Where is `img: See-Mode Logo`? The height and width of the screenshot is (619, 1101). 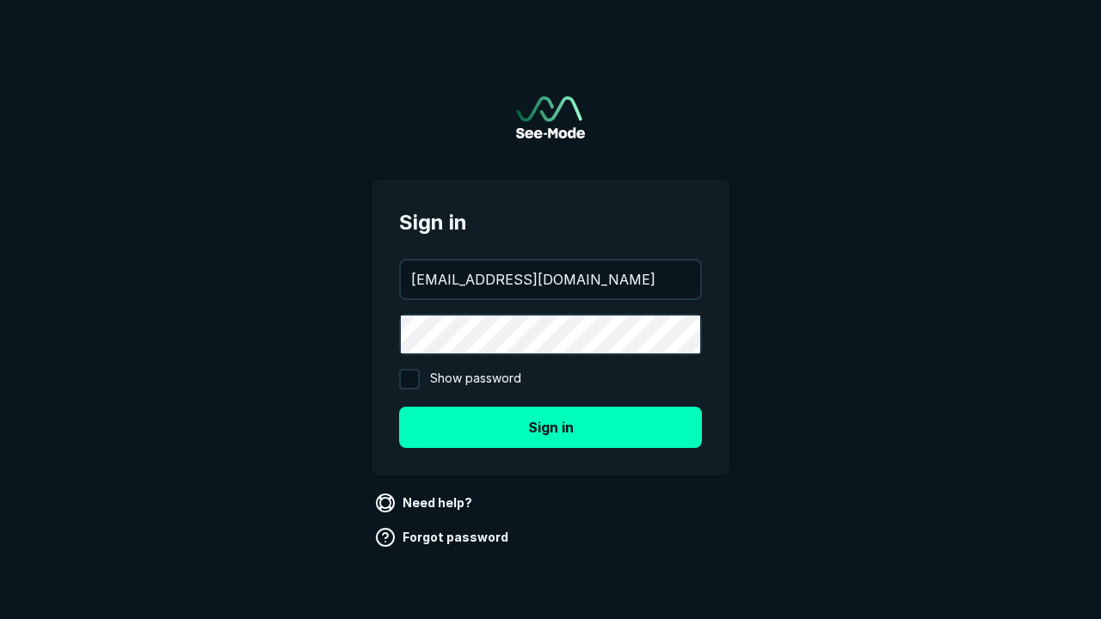
img: See-Mode Logo is located at coordinates (551, 117).